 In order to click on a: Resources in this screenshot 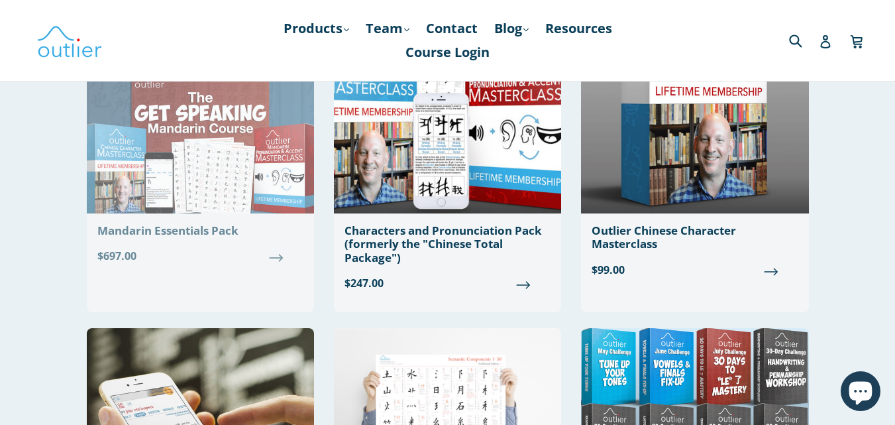, I will do `click(578, 28)`.